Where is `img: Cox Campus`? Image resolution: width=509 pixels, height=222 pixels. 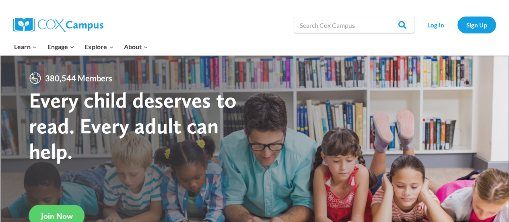
img: Cox Campus is located at coordinates (58, 25).